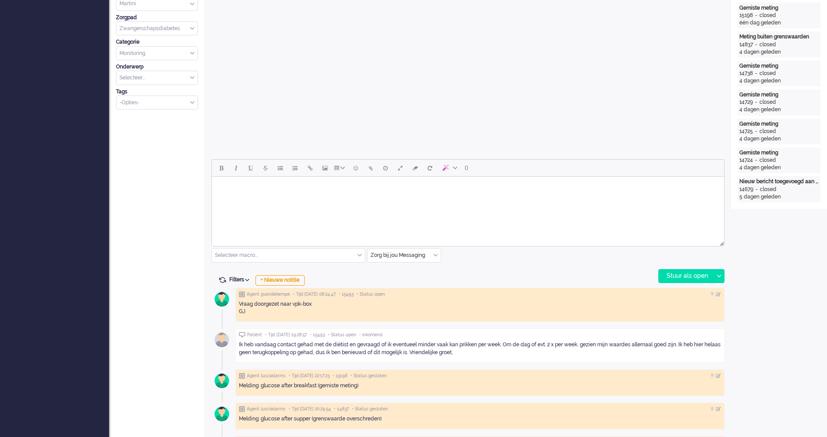  I want to click on div: Ik heb vandaag contact gehad met de diëtist en gevraagd of ik eventueel minder vaak kan prikken p..., so click(480, 348).